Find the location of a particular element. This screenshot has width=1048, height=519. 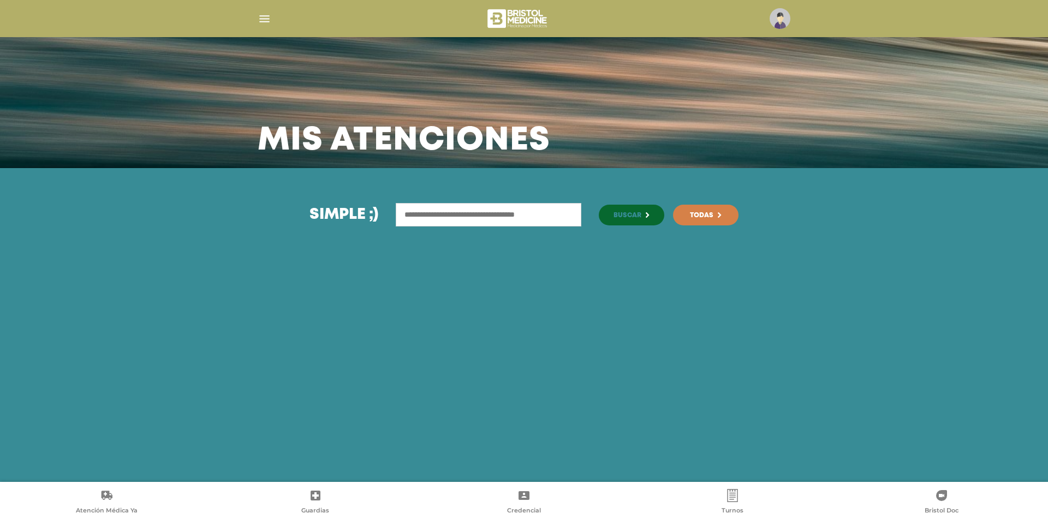

span: Credencial is located at coordinates (524, 511).